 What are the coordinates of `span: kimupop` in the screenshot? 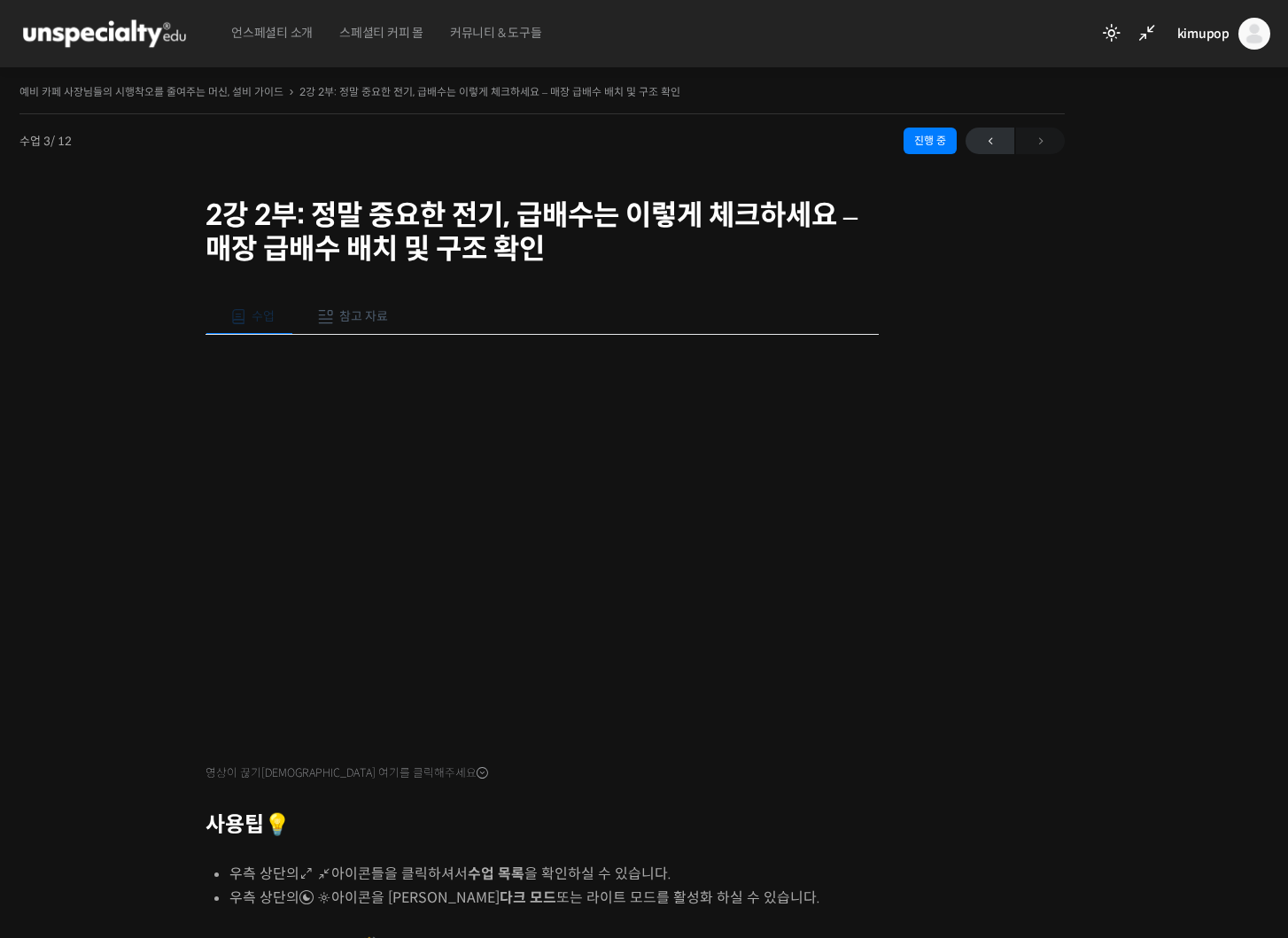 It's located at (1203, 33).